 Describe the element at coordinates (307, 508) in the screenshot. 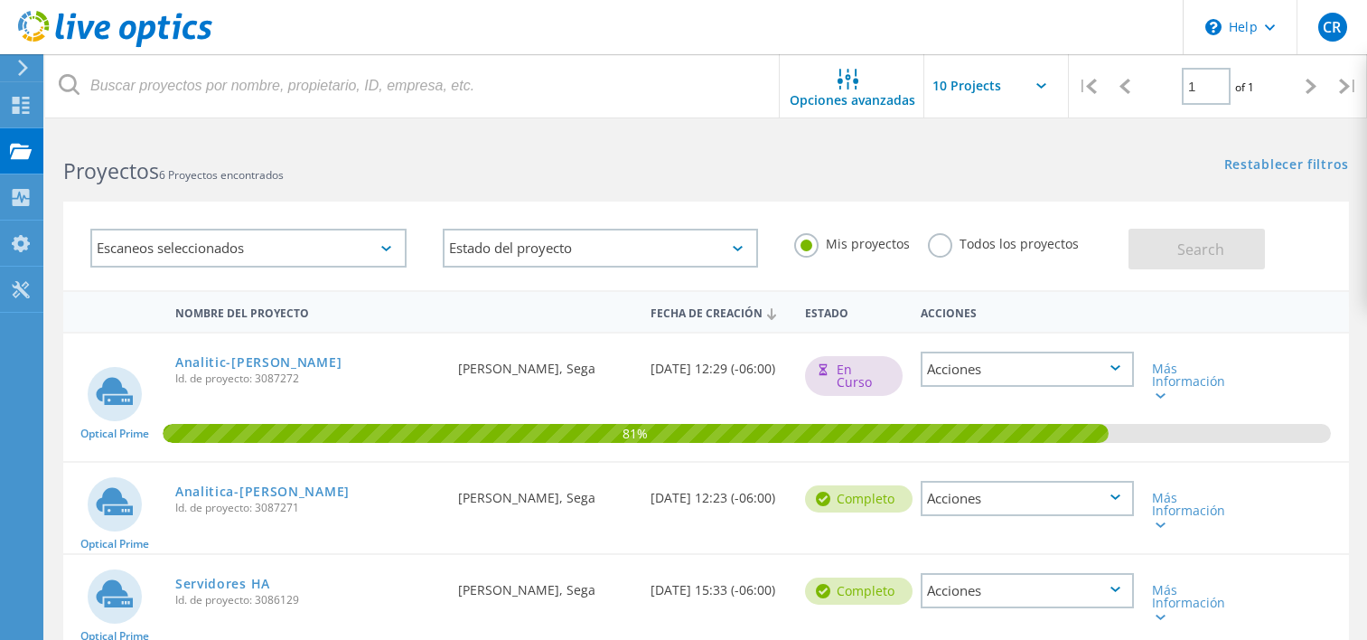

I see `span: Id. de proyecto: 3087271` at that location.